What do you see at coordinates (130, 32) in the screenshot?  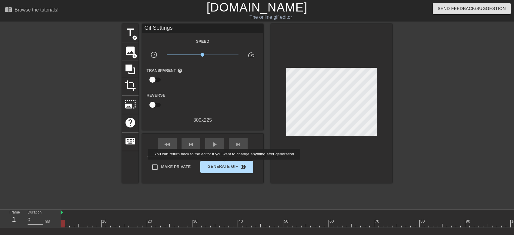 I see `span: title` at bounding box center [130, 32].